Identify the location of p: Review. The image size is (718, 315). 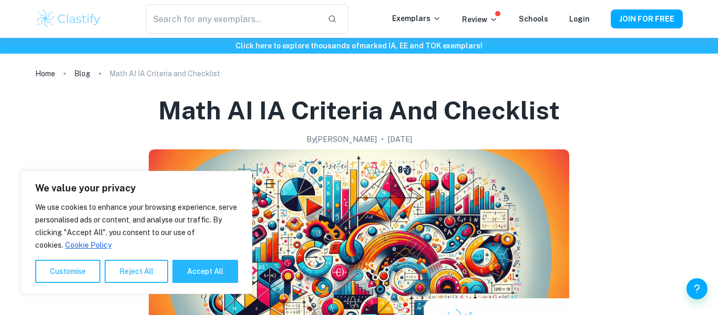
(480, 19).